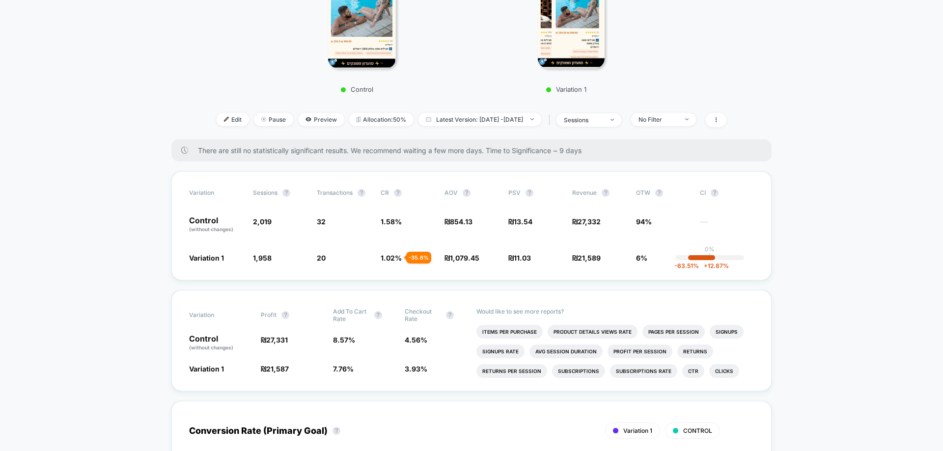  What do you see at coordinates (579, 371) in the screenshot?
I see `li: Subscriptions` at bounding box center [579, 371].